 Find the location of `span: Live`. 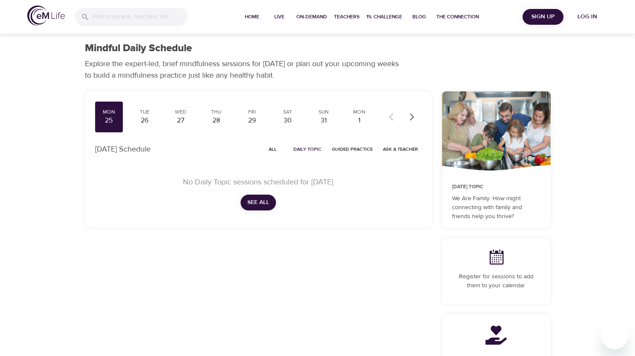

span: Live is located at coordinates (279, 17).